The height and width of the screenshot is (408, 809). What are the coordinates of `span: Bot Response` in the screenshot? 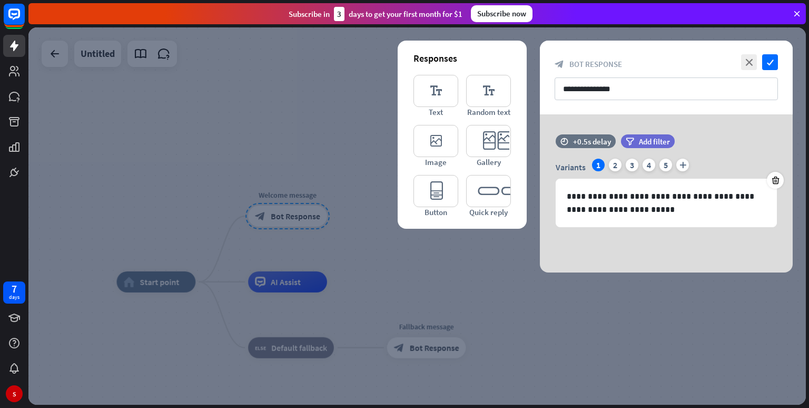 It's located at (596, 64).